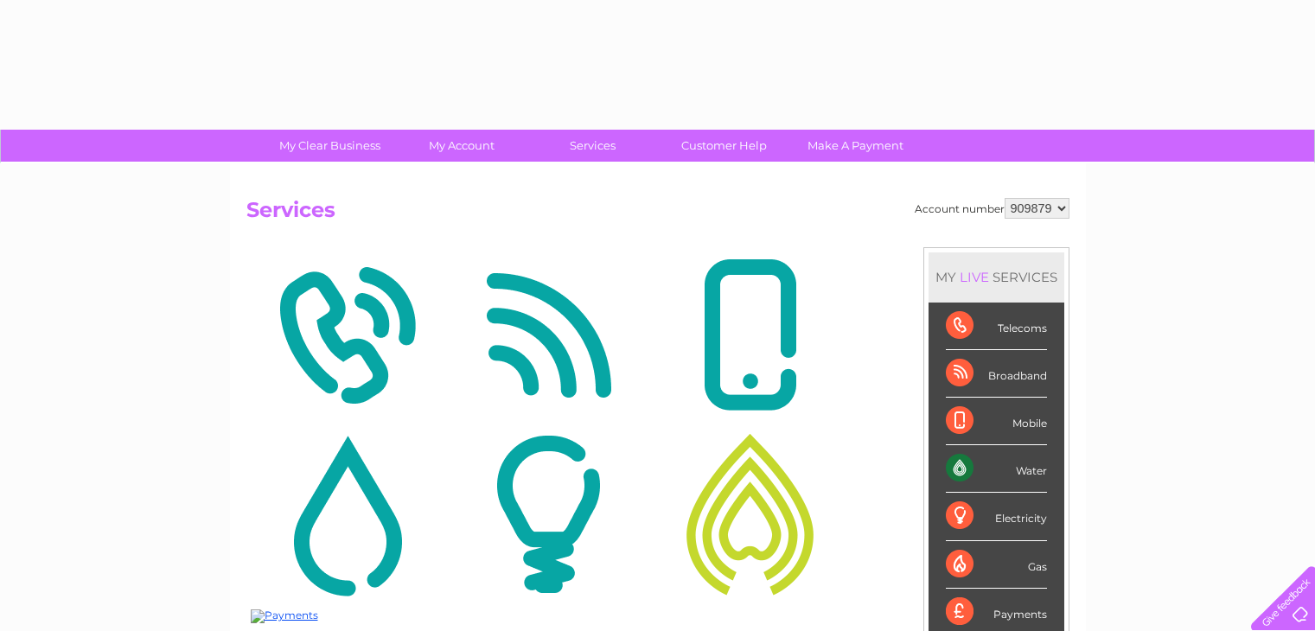 This screenshot has width=1315, height=631. What do you see at coordinates (347, 514) in the screenshot?
I see `img: Water` at bounding box center [347, 514].